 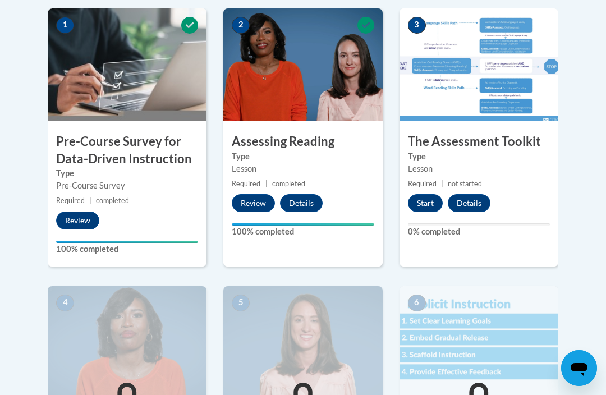 What do you see at coordinates (127, 150) in the screenshot?
I see `h3: Pre-Course Survey for Data-Driven Instruction` at bounding box center [127, 150].